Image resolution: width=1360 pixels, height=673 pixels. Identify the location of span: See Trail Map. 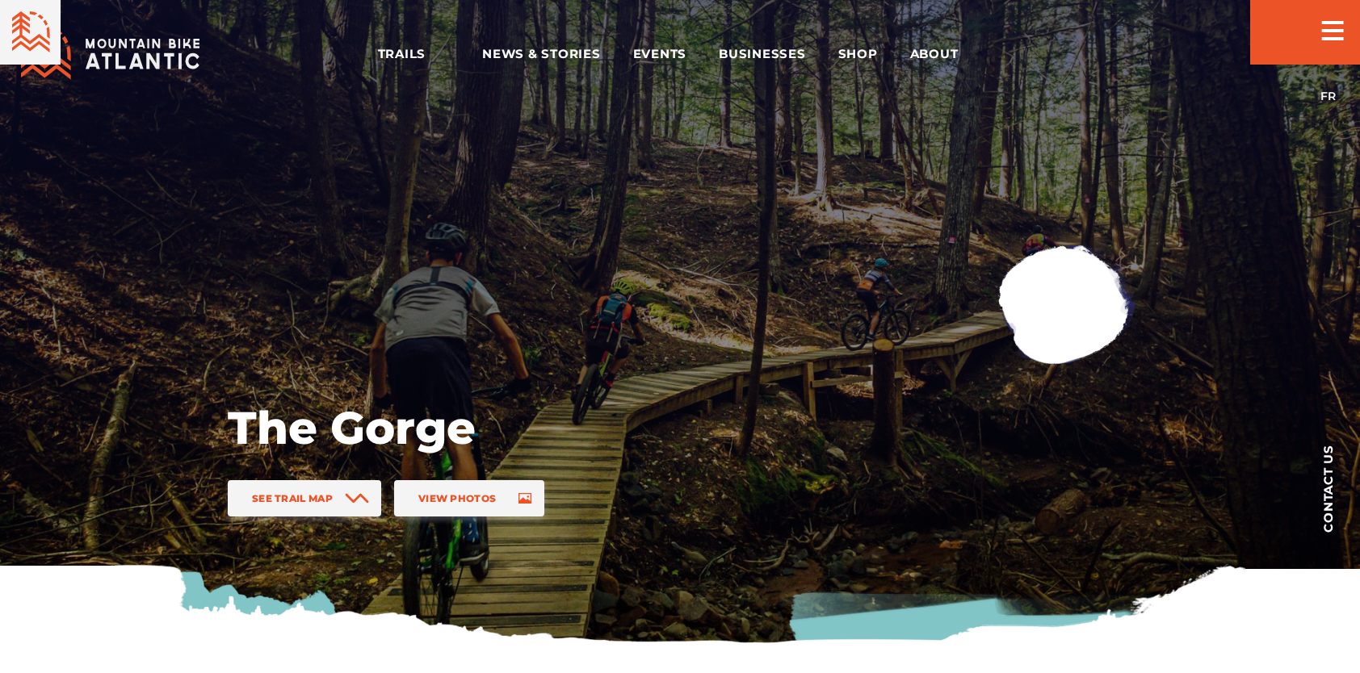
(292, 498).